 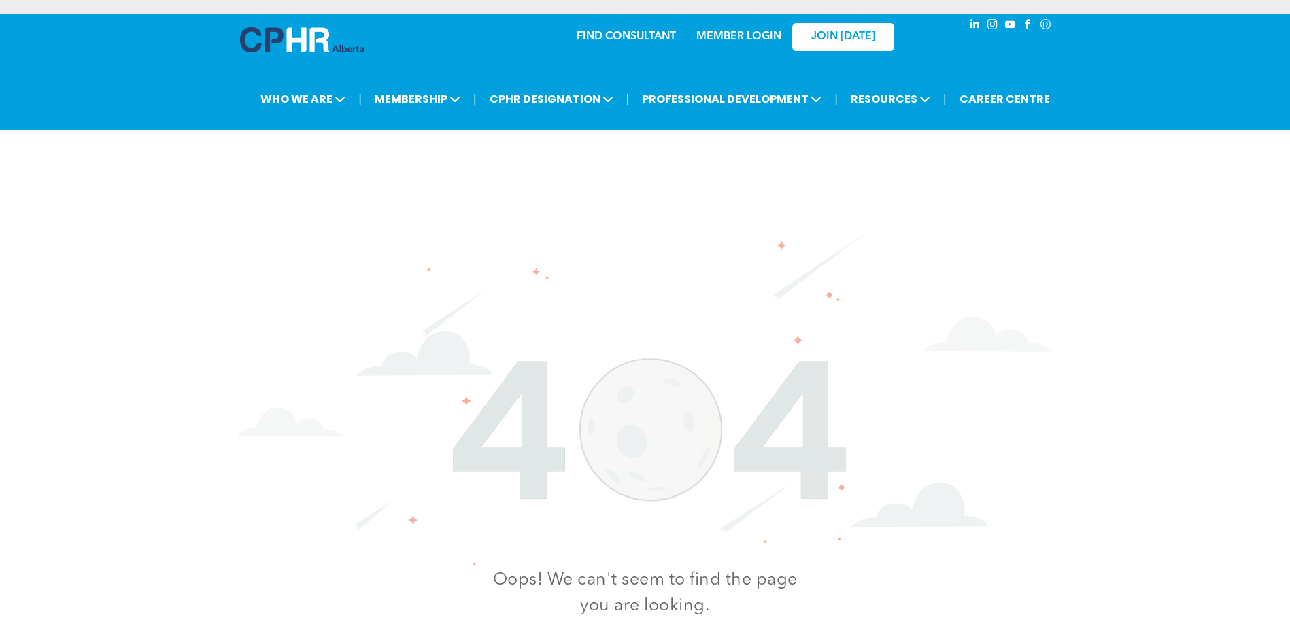 I want to click on span: CPHR DESIGNATION, so click(x=551, y=99).